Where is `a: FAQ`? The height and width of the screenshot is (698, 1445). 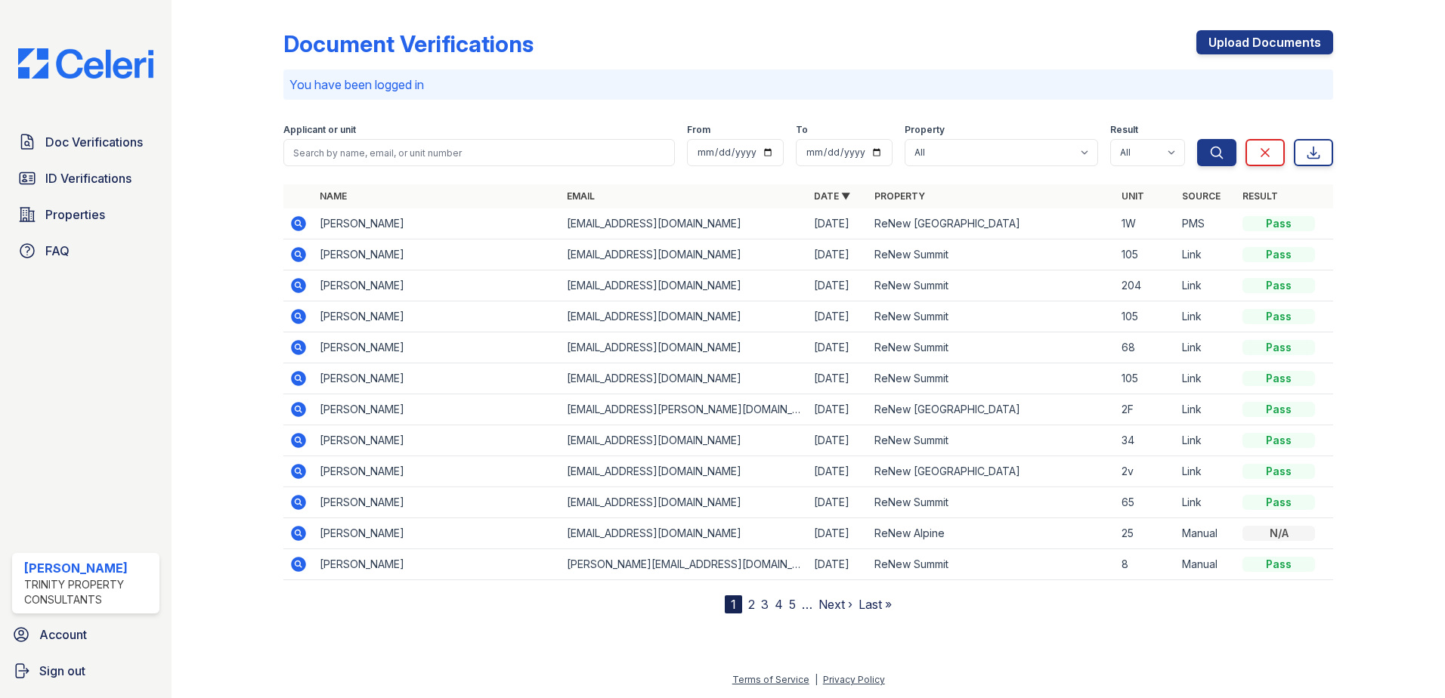 a: FAQ is located at coordinates (85, 251).